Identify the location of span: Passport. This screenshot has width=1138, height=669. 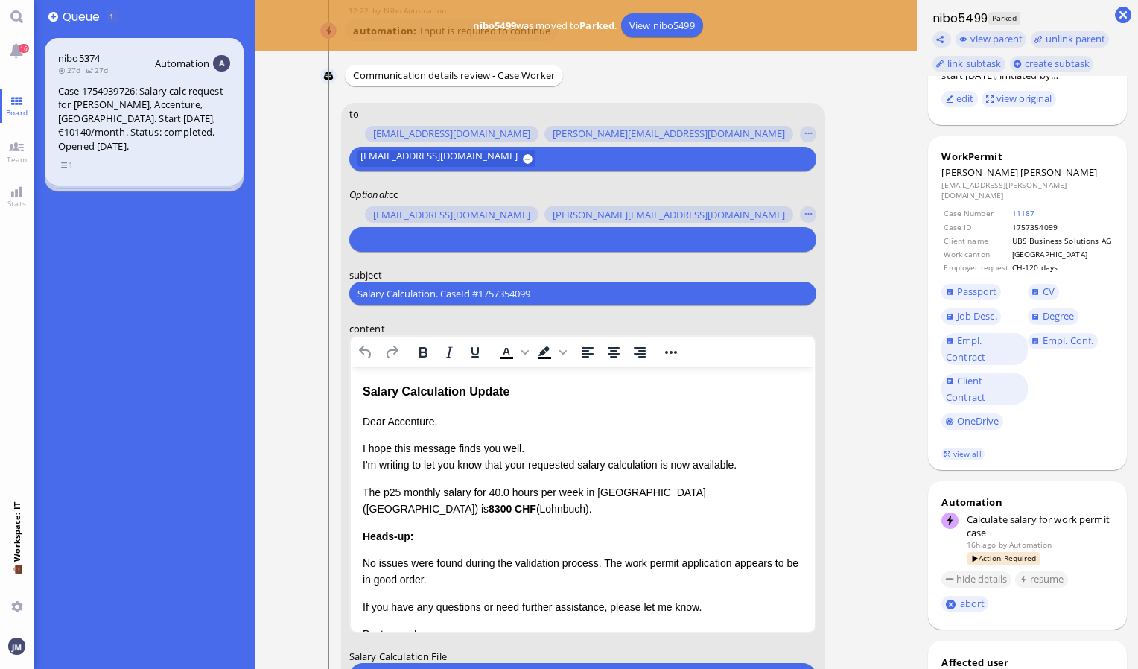
(977, 291).